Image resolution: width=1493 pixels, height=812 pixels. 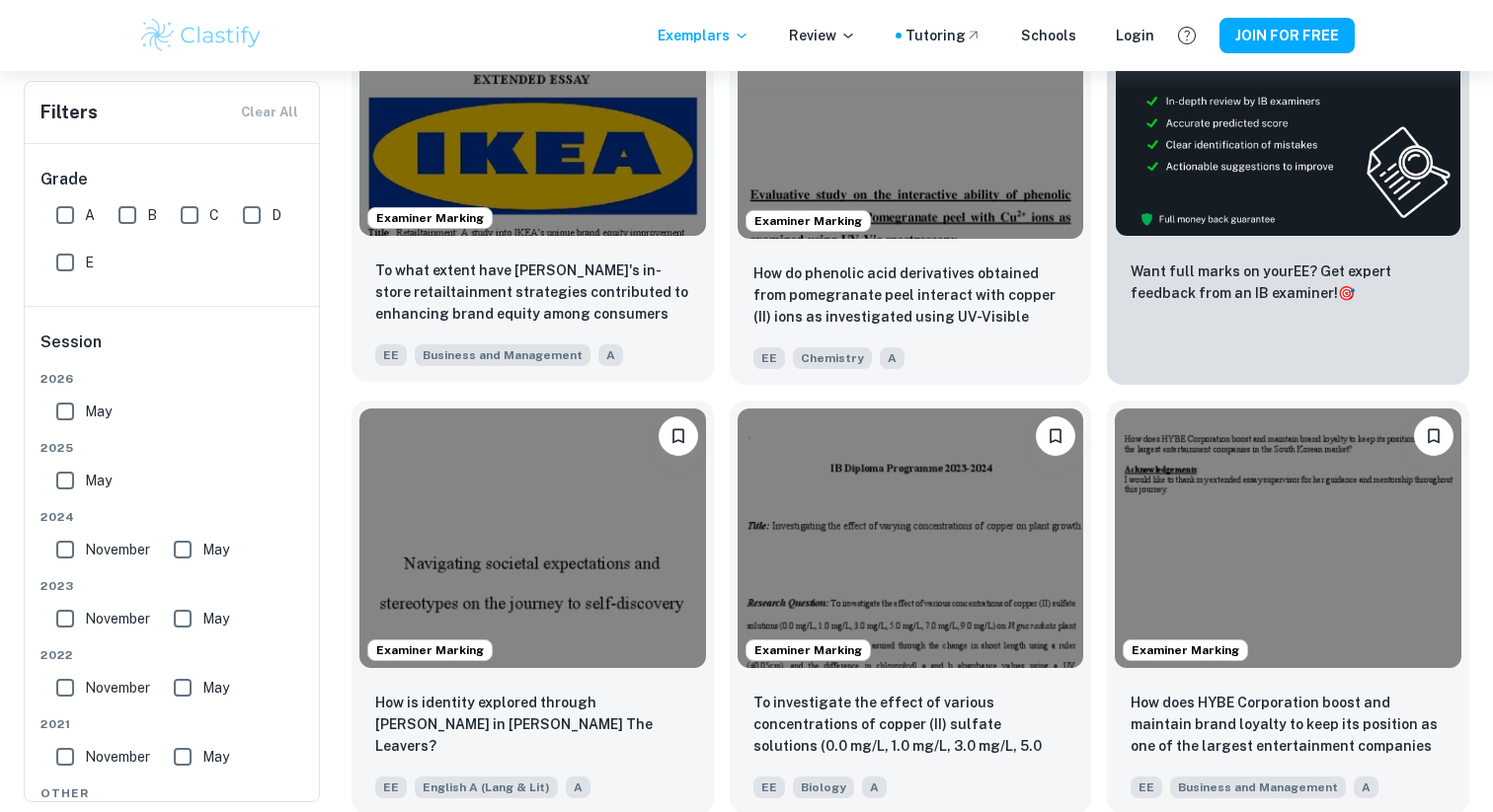 What do you see at coordinates (823, 787) in the screenshot?
I see `span: Biology` at bounding box center [823, 787].